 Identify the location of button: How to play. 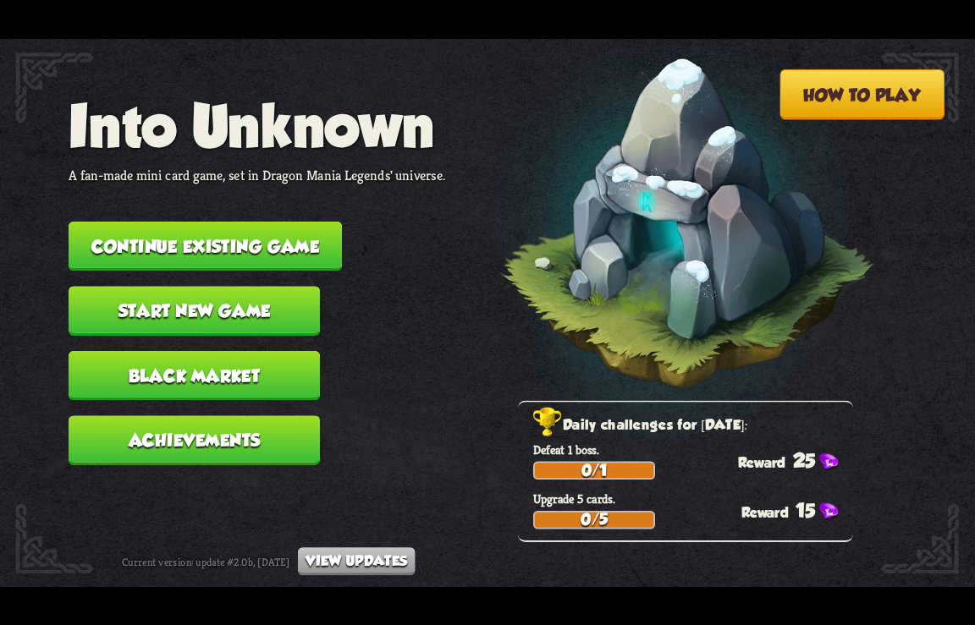
(861, 94).